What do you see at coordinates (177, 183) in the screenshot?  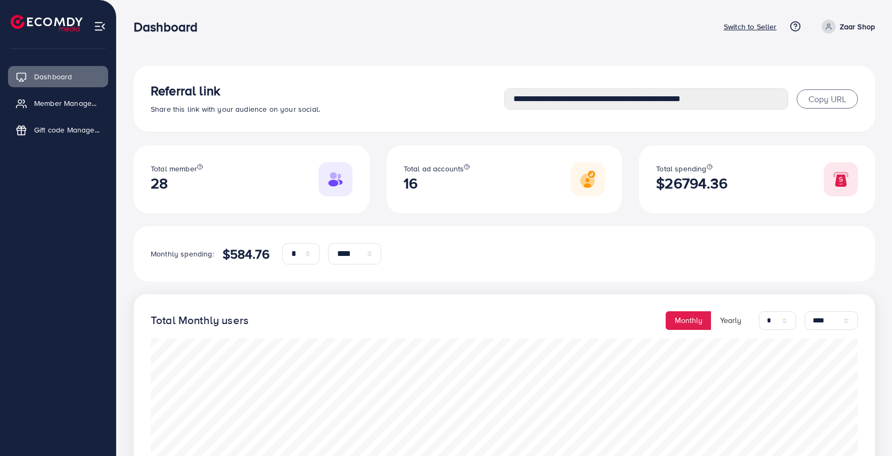 I see `h2: 28` at bounding box center [177, 183].